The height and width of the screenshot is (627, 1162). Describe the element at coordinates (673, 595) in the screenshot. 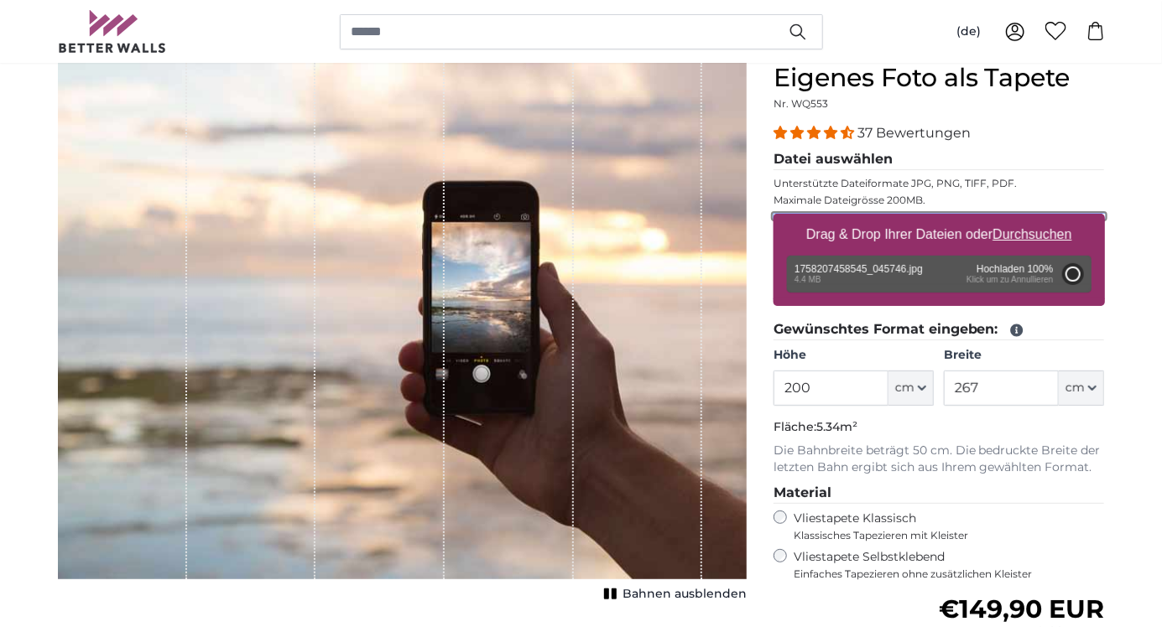

I see `button: Bahnen ausblenden` at that location.